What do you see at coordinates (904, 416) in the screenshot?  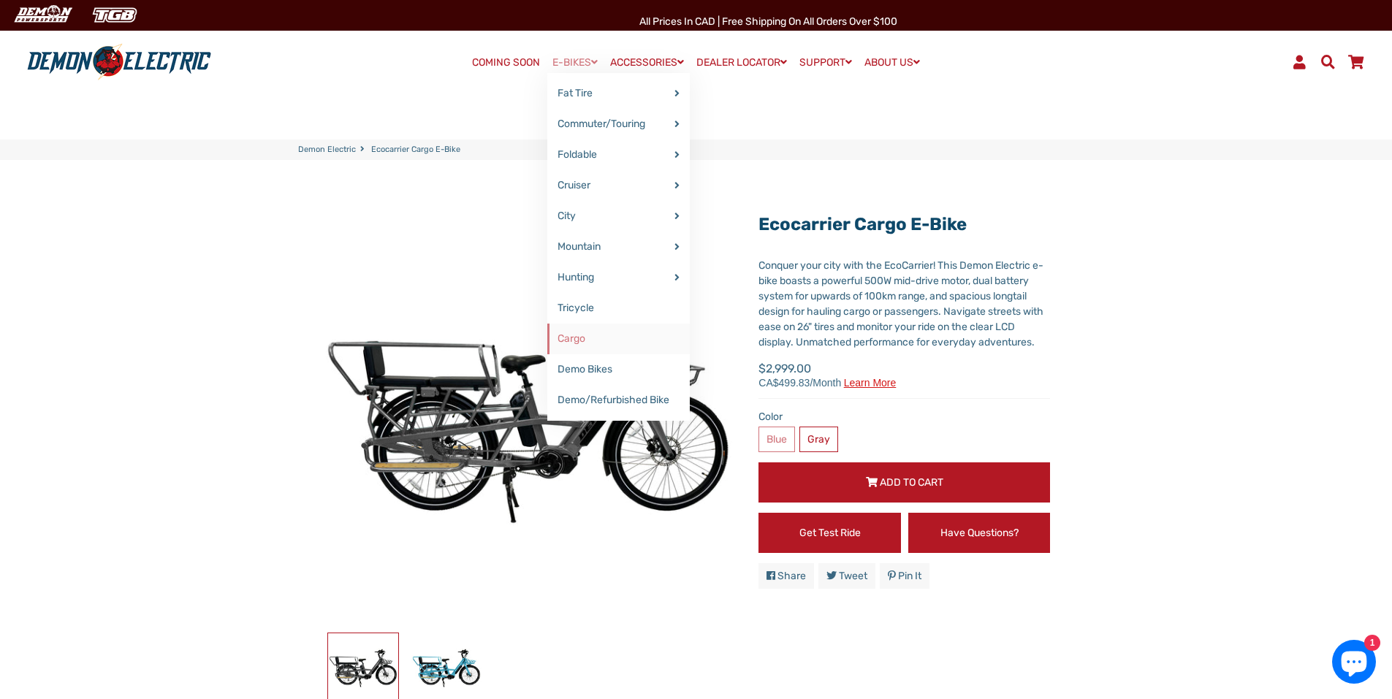 I see `label: Color` at bounding box center [904, 416].